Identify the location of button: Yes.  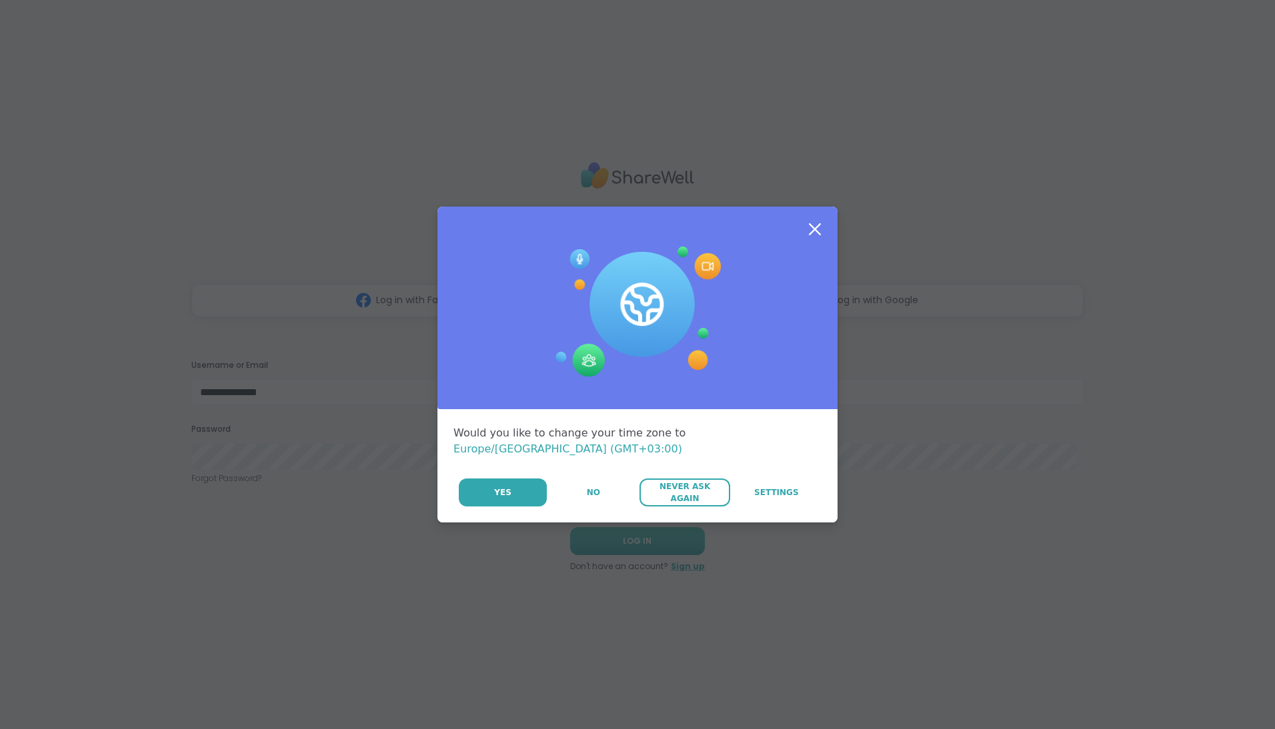
(503, 493).